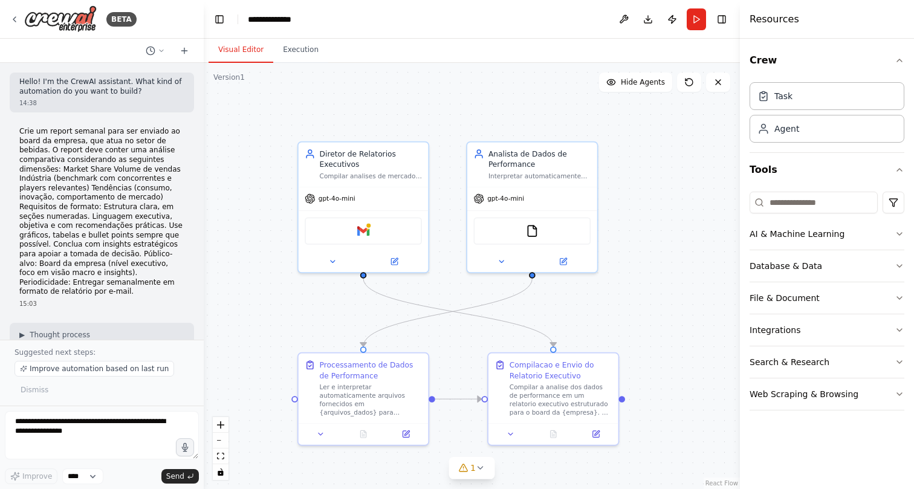 The height and width of the screenshot is (489, 914). Describe the element at coordinates (180, 476) in the screenshot. I see `button: Send` at that location.